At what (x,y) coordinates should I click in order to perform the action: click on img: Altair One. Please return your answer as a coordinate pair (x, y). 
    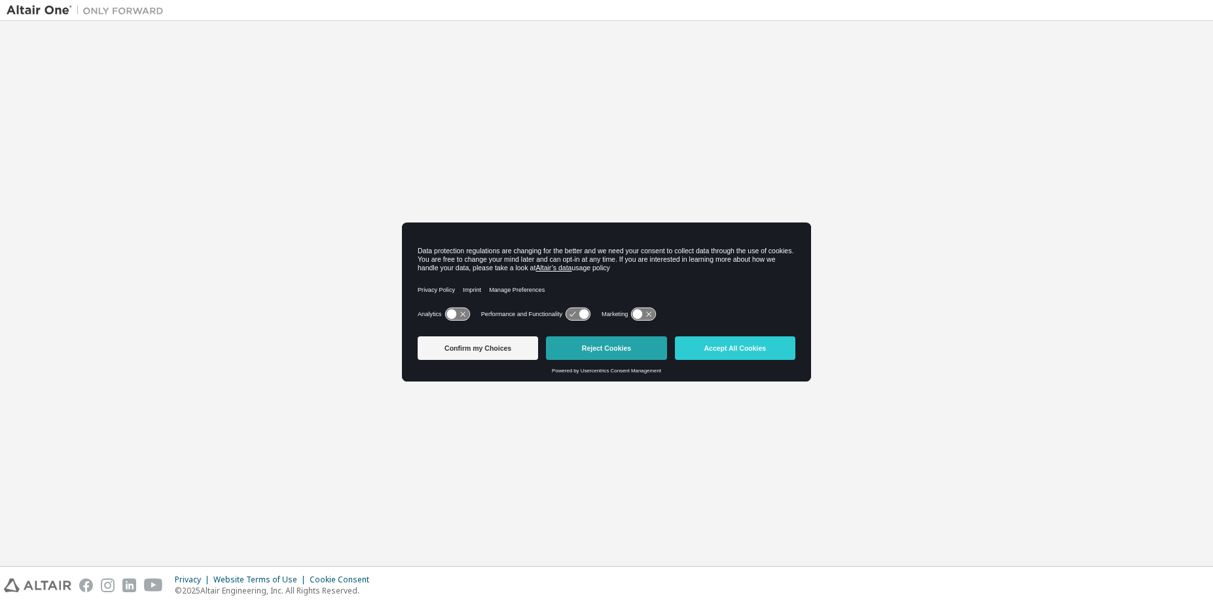
    Looking at the image, I should click on (88, 10).